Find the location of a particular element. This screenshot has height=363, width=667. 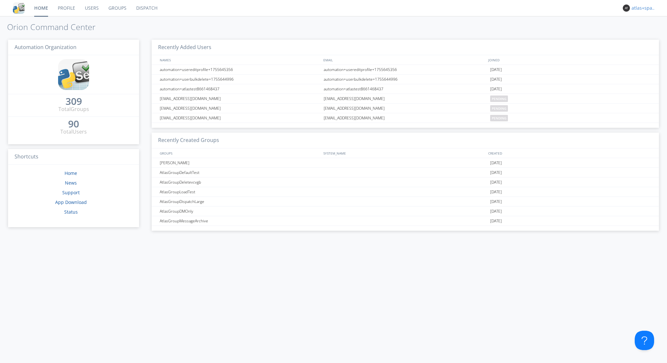

div: JOINED is located at coordinates (570, 60).